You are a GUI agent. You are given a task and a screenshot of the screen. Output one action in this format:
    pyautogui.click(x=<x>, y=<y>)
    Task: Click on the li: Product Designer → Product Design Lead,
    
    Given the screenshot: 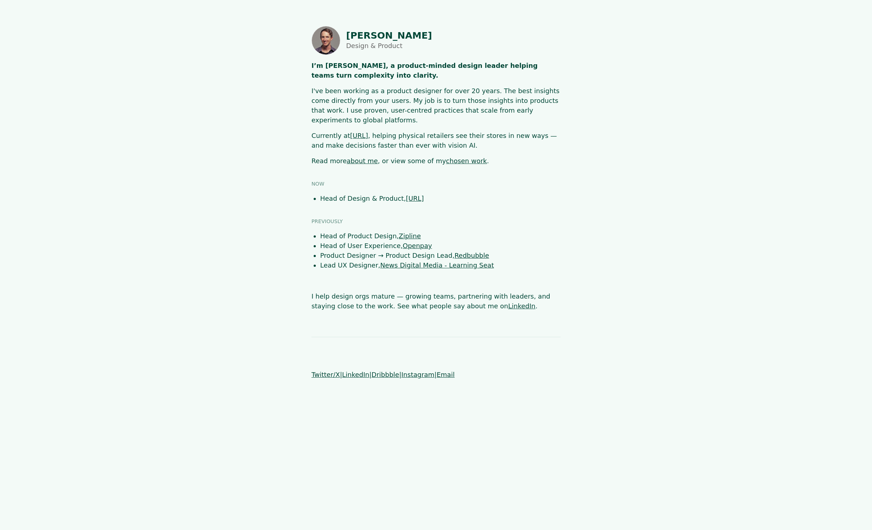 What is the action you would take?
    pyautogui.click(x=440, y=255)
    